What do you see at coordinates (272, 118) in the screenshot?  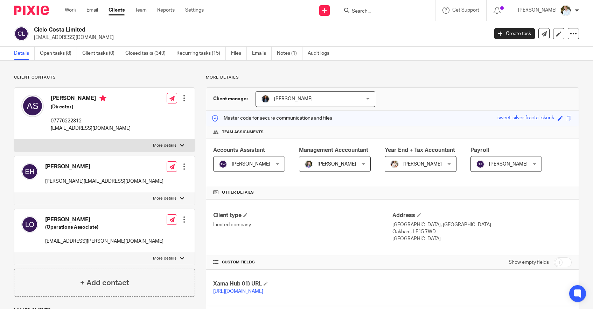 I see `p: Master code for secure communications and files` at bounding box center [272, 118].